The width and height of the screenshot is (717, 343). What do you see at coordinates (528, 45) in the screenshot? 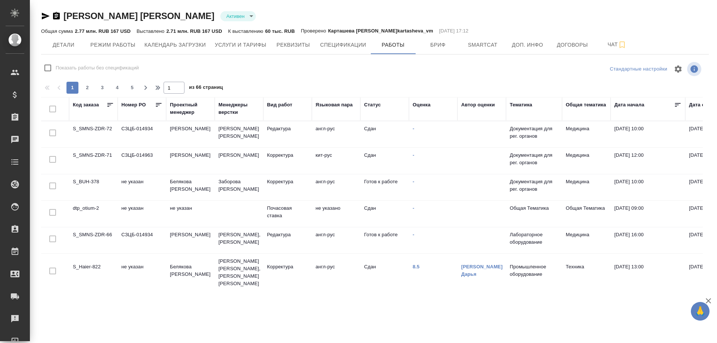
I see `span: Доп. инфо` at bounding box center [528, 45].